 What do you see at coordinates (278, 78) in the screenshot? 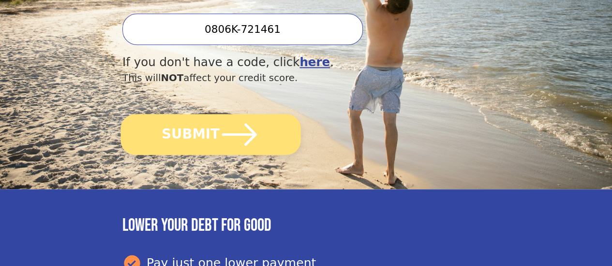
I see `div: This will affect your credit score.` at bounding box center [278, 78].